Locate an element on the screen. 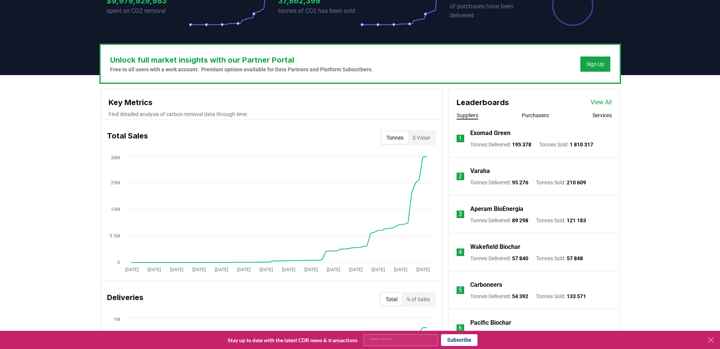 This screenshot has height=349, width=720. tspan: 0 is located at coordinates (118, 263).